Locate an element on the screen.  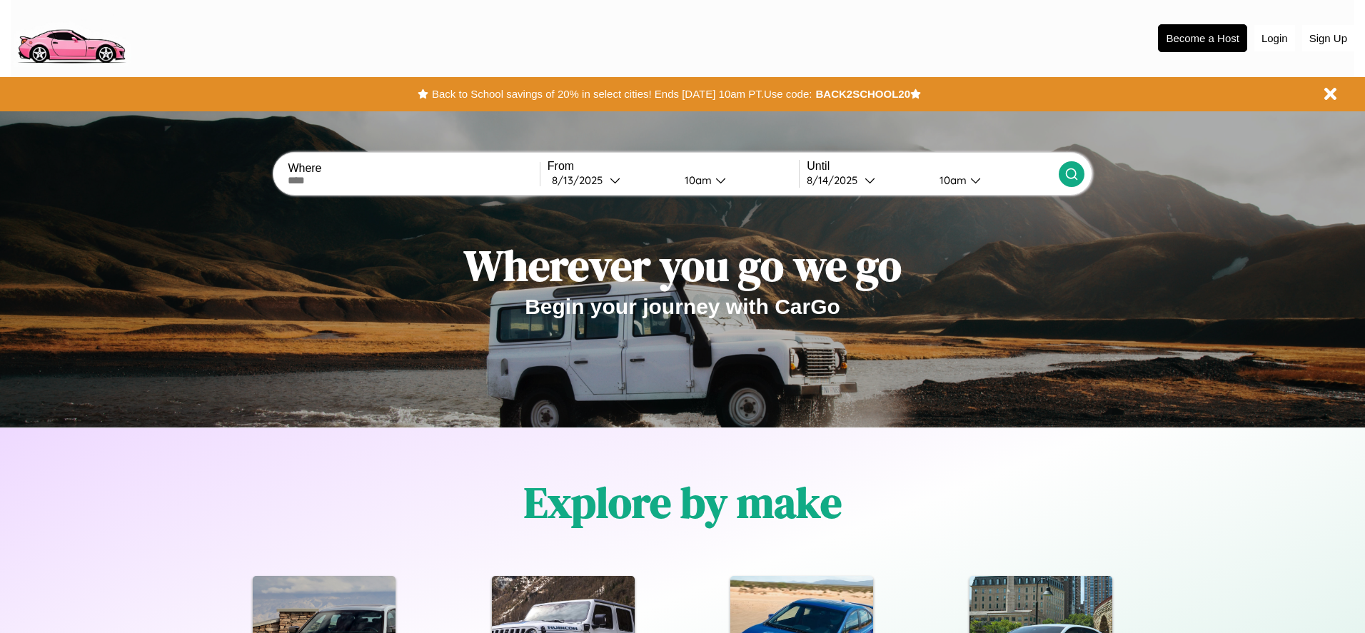
img: logo is located at coordinates (71, 37).